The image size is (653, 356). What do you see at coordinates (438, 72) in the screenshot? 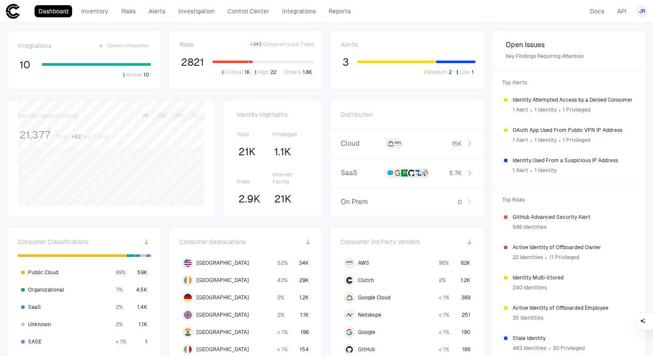
I see `button: Medium2` at bounding box center [438, 72].